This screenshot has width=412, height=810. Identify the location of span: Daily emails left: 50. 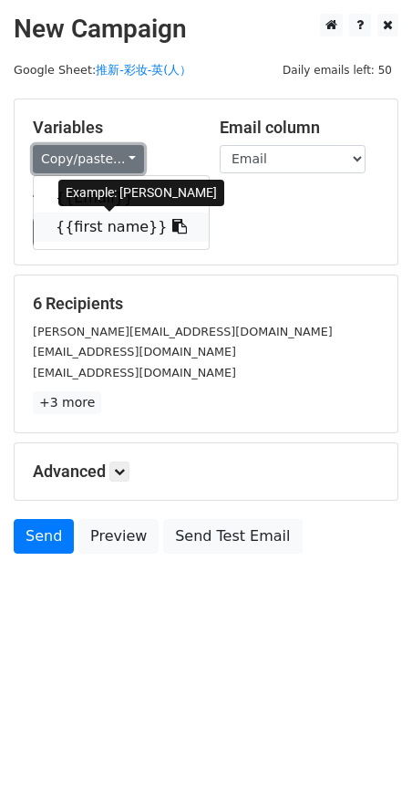
(337, 70).